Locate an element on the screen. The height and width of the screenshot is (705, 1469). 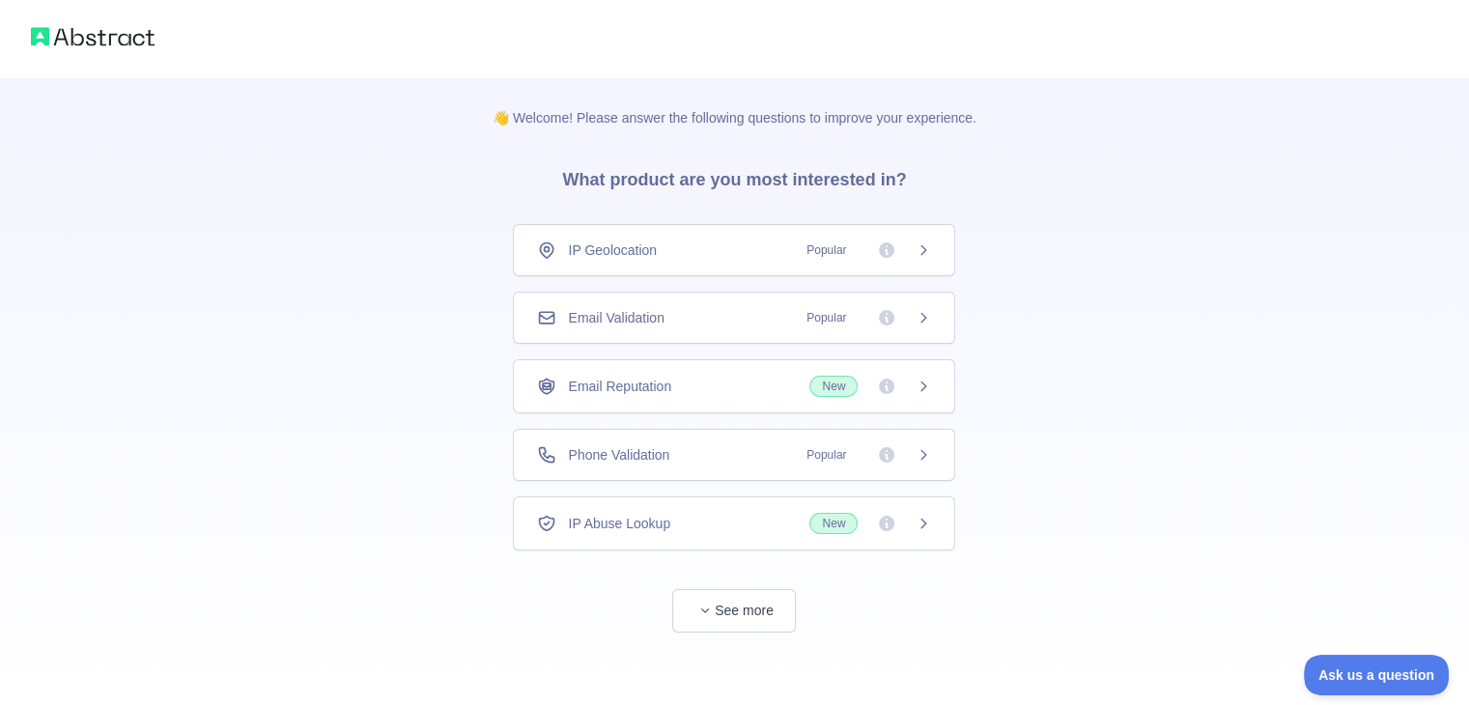
span: Email Validation is located at coordinates (615, 318).